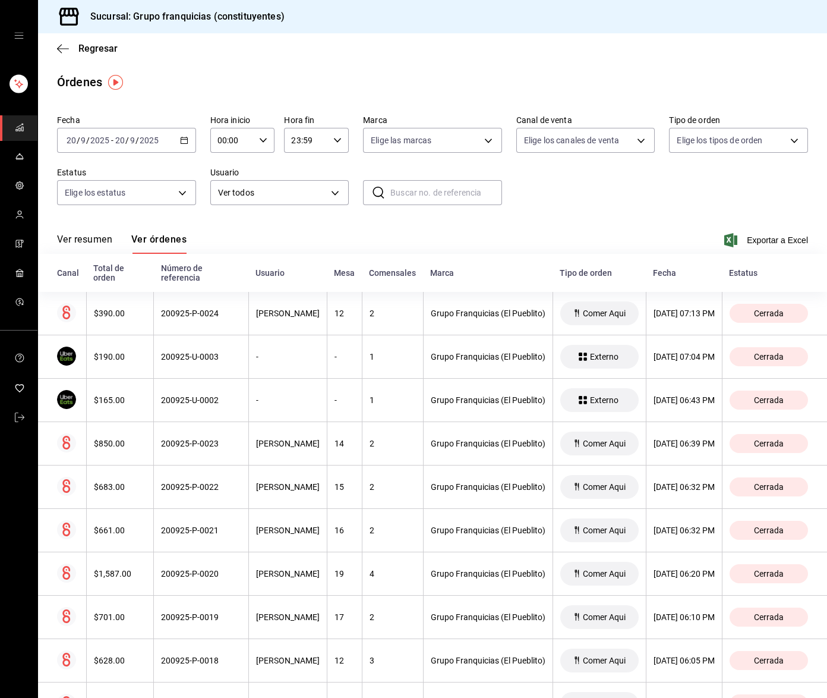 The width and height of the screenshot is (827, 698). I want to click on div: $165.00, so click(120, 400).